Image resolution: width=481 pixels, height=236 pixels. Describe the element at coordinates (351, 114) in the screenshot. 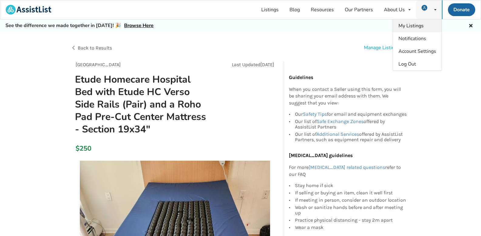

I see `div: Our for email and equipment exchanges` at that location.